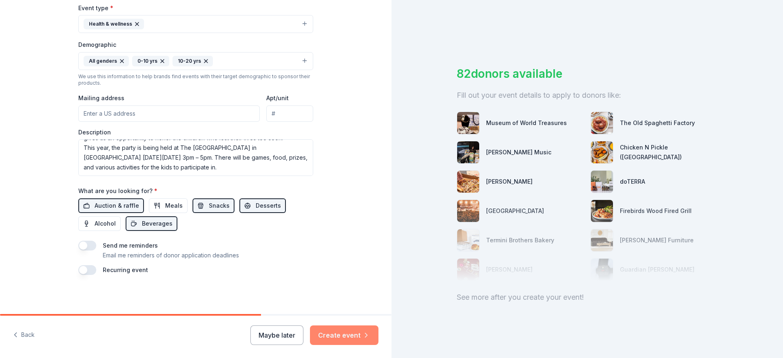 This screenshot has width=783, height=358. What do you see at coordinates (268, 206) in the screenshot?
I see `span: Desserts` at bounding box center [268, 206].